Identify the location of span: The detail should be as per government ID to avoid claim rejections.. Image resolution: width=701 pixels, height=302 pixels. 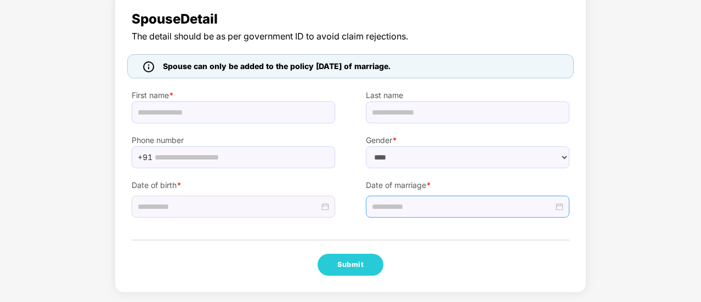
(351, 36).